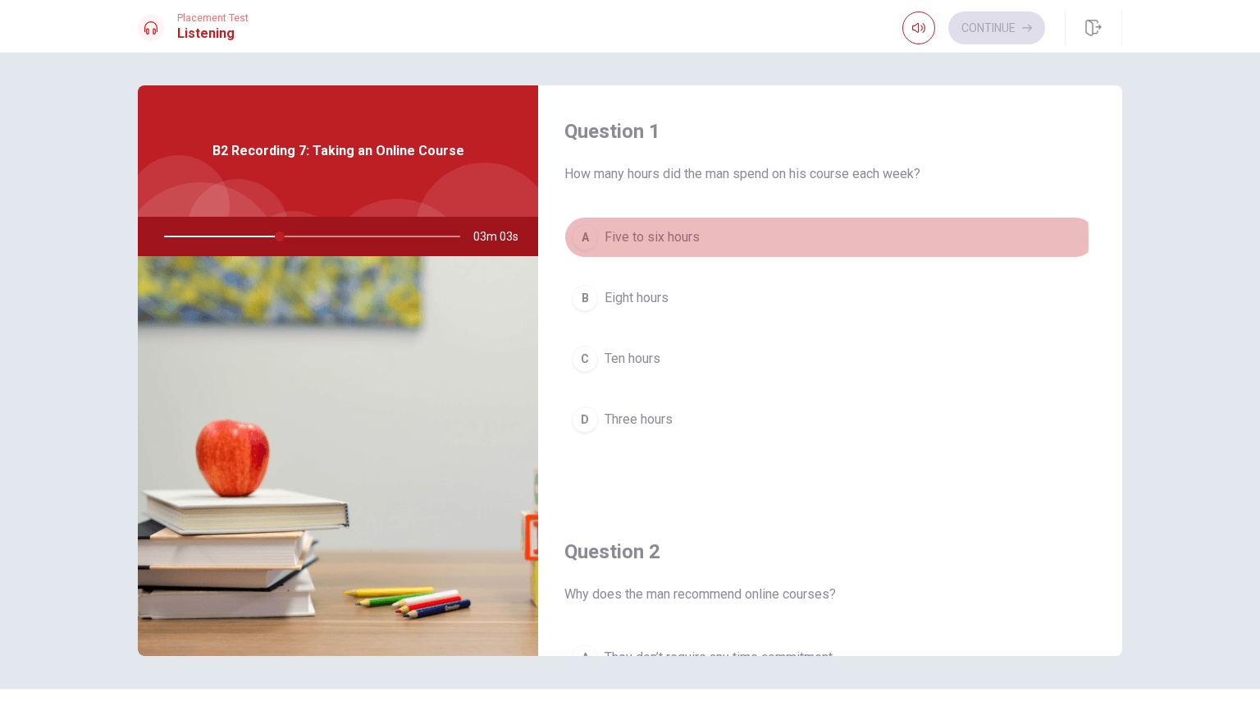  Describe the element at coordinates (830, 298) in the screenshot. I see `button: BEight hours` at that location.